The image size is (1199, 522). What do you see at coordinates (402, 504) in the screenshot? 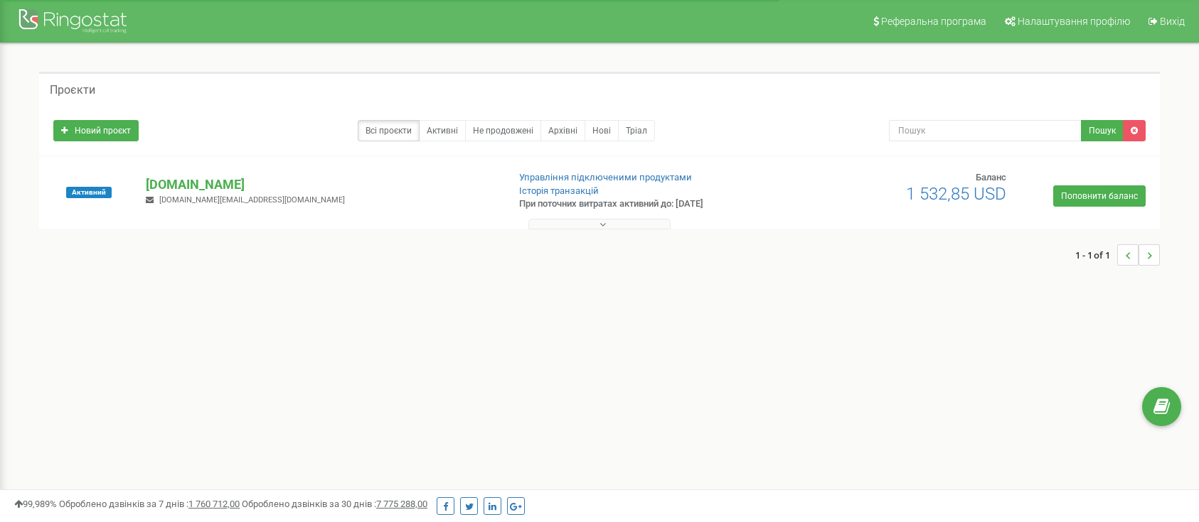
I see `u: 7 775 288,00` at bounding box center [402, 504].